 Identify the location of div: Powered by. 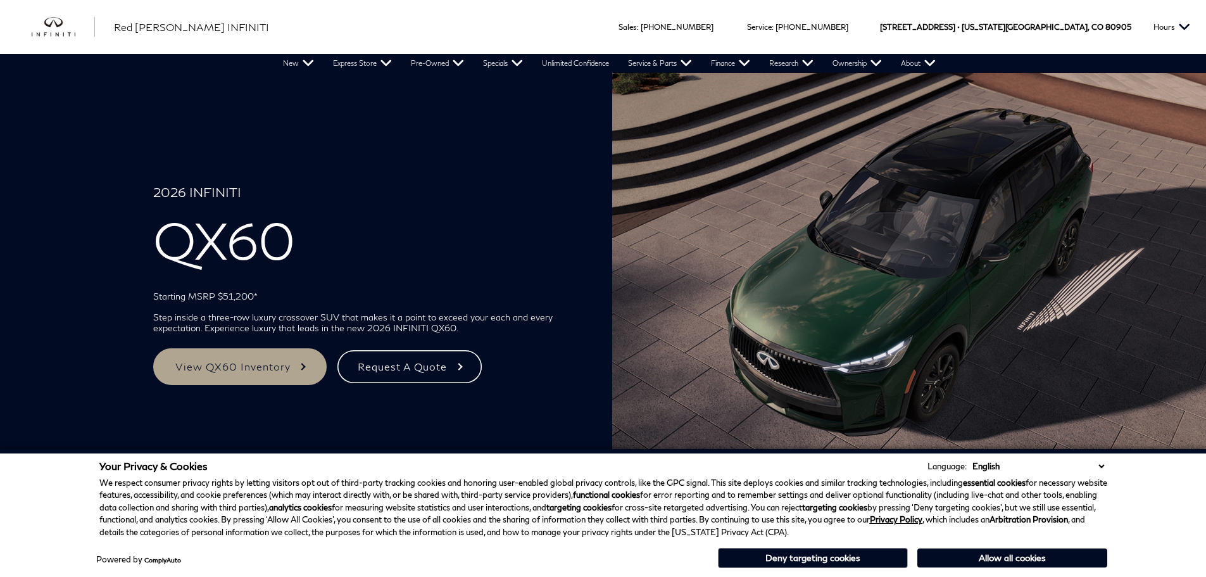
(139, 559).